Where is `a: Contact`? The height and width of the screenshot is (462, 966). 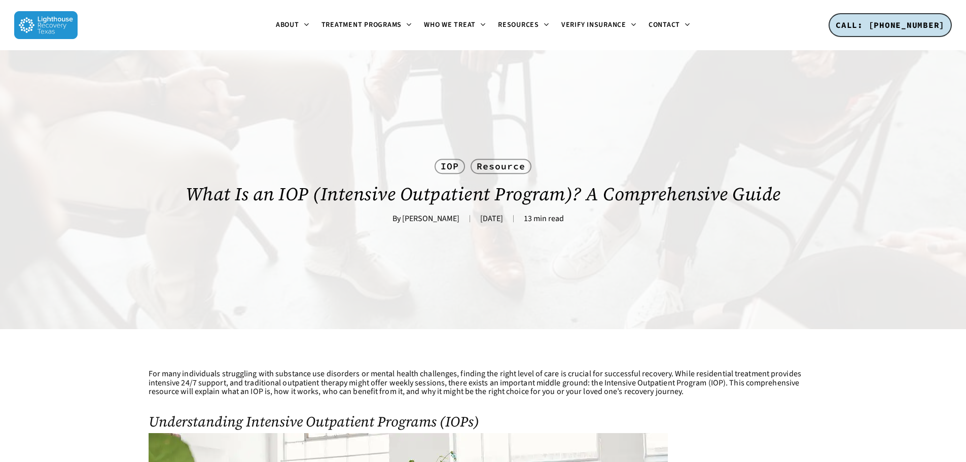
a: Contact is located at coordinates (669, 25).